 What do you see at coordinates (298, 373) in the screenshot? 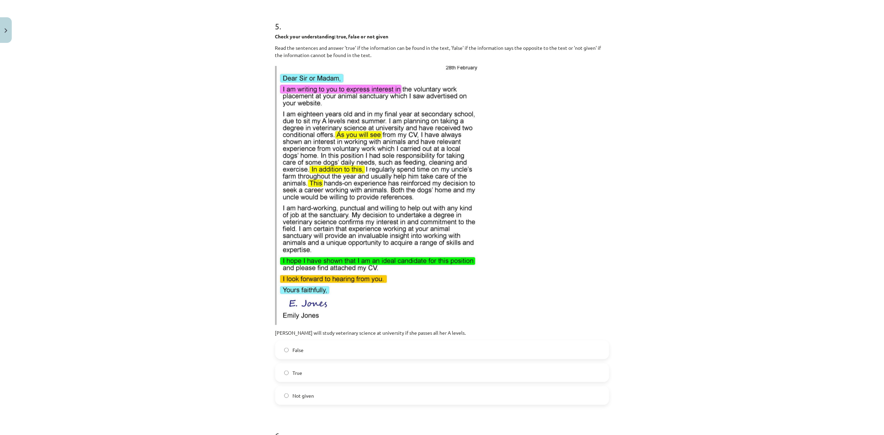
I see `span: True` at bounding box center [298, 373].